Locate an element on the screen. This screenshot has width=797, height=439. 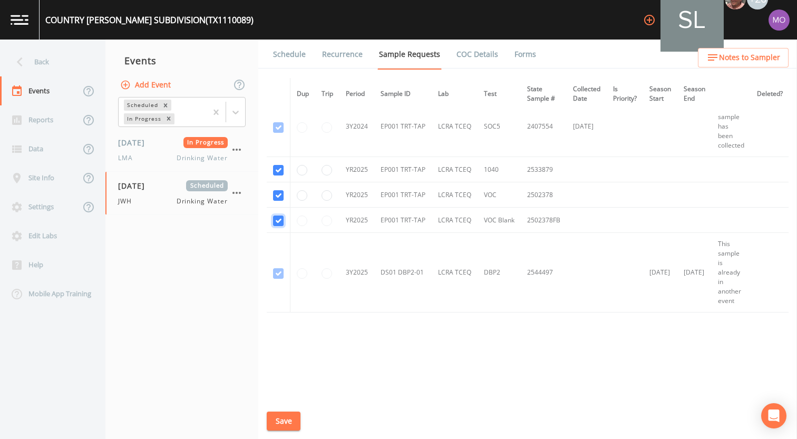
th: Period is located at coordinates (357, 94).